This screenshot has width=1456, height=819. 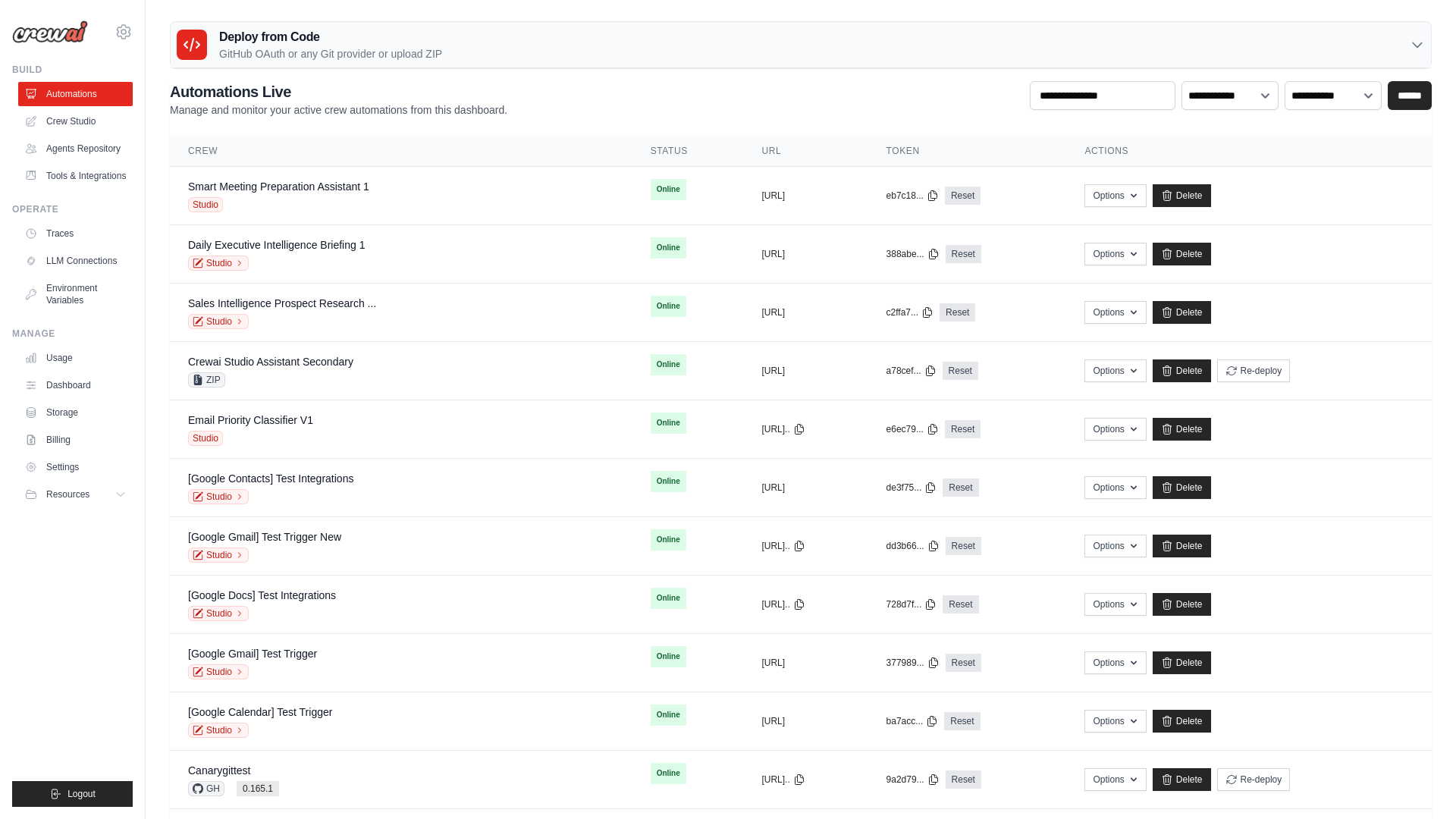 I want to click on button: 728d7f..., so click(x=911, y=605).